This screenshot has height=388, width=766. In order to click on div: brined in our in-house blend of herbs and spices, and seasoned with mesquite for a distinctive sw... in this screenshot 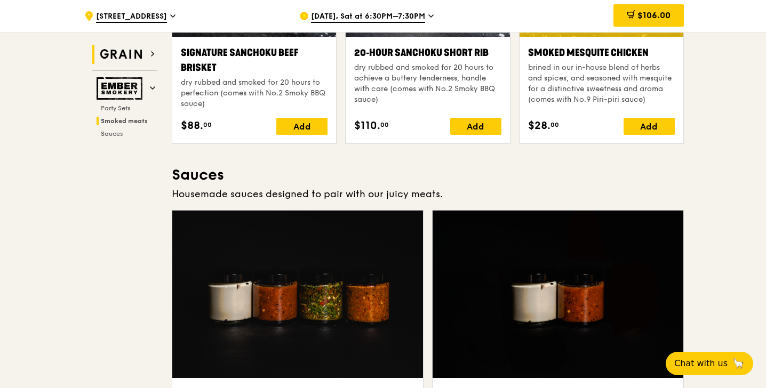, I will do `click(601, 84)`.